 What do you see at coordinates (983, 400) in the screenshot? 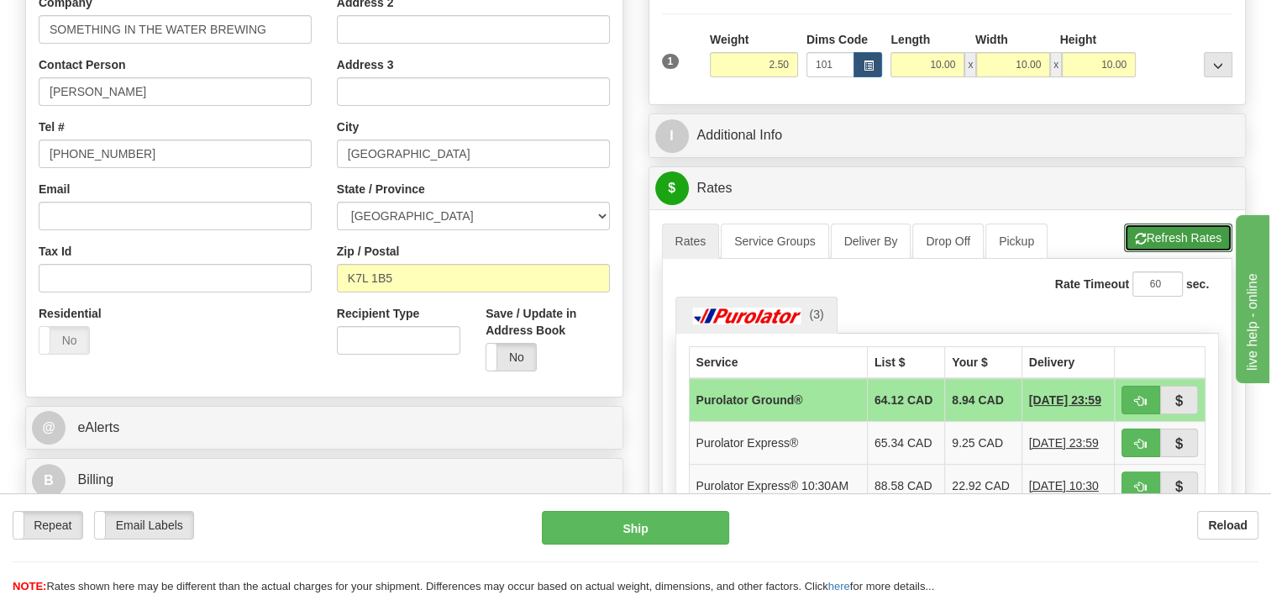
I see `td: 8.94 CAD` at bounding box center [983, 400].